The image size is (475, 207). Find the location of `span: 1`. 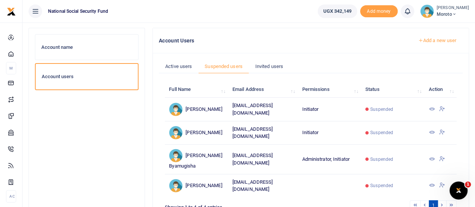

span: 1 is located at coordinates (468, 184).